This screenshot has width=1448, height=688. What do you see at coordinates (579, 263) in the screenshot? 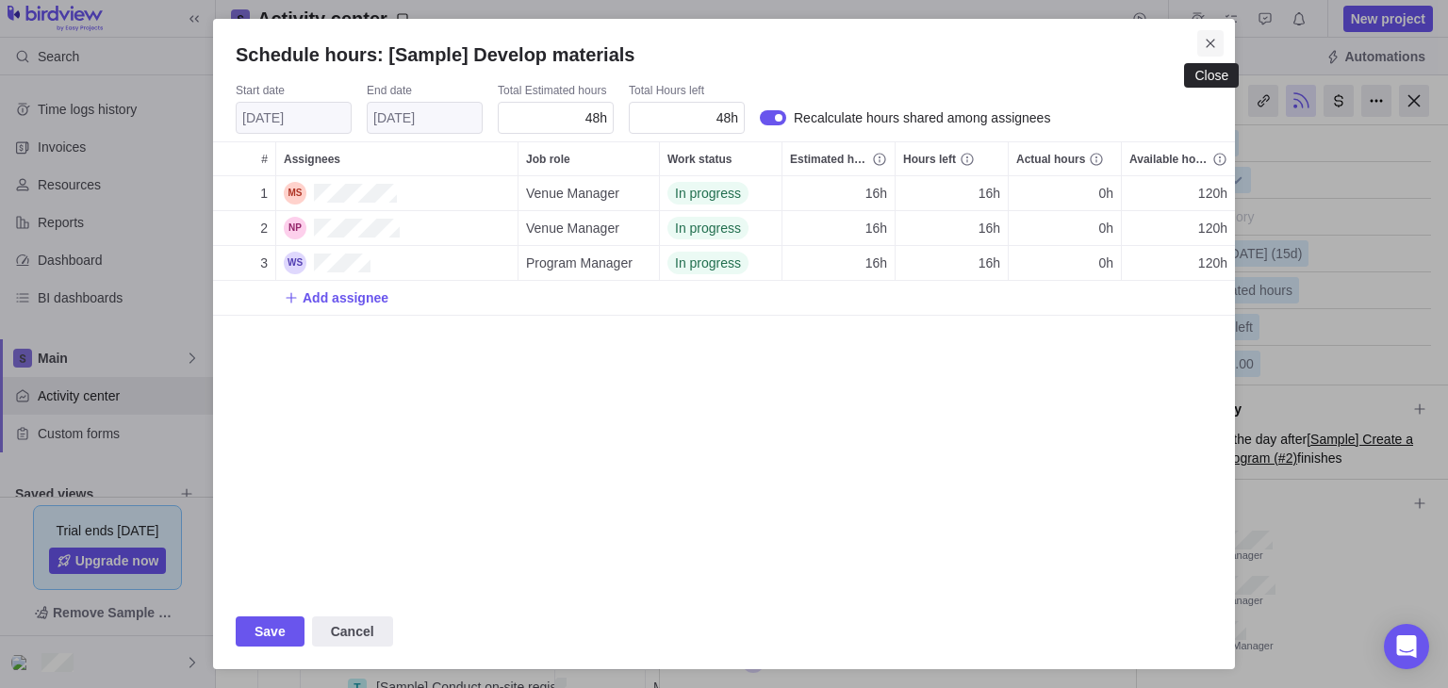
I see `span: Program Manager` at bounding box center [579, 263].